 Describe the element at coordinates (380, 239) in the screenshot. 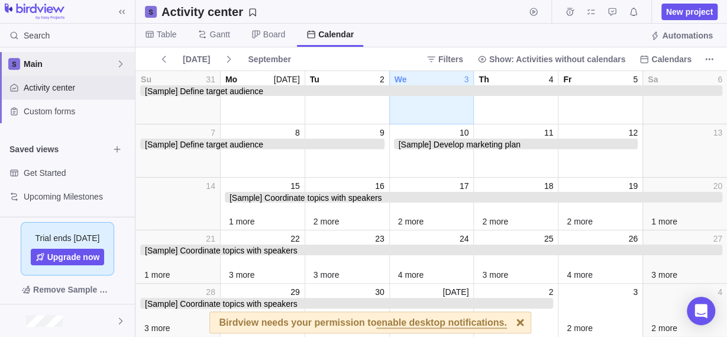

I see `span: 23` at that location.